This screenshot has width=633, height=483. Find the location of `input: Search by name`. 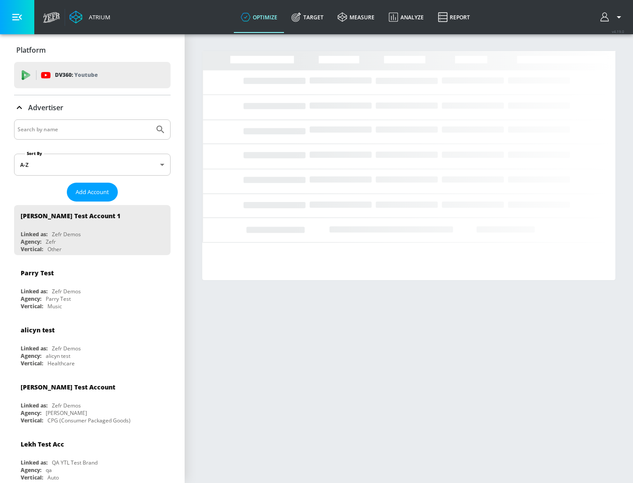

input: Search by name is located at coordinates (84, 130).